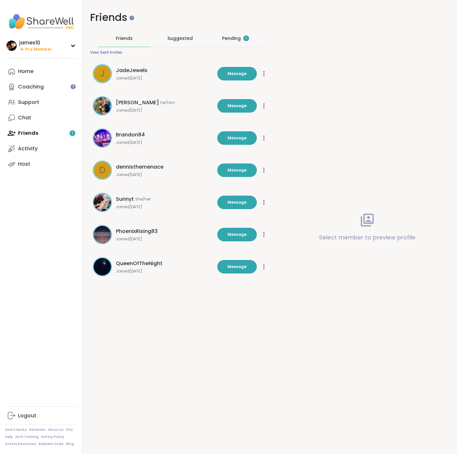 This screenshot has height=454, width=457. Describe the element at coordinates (139, 264) in the screenshot. I see `span: QueenOfTheNight` at that location.